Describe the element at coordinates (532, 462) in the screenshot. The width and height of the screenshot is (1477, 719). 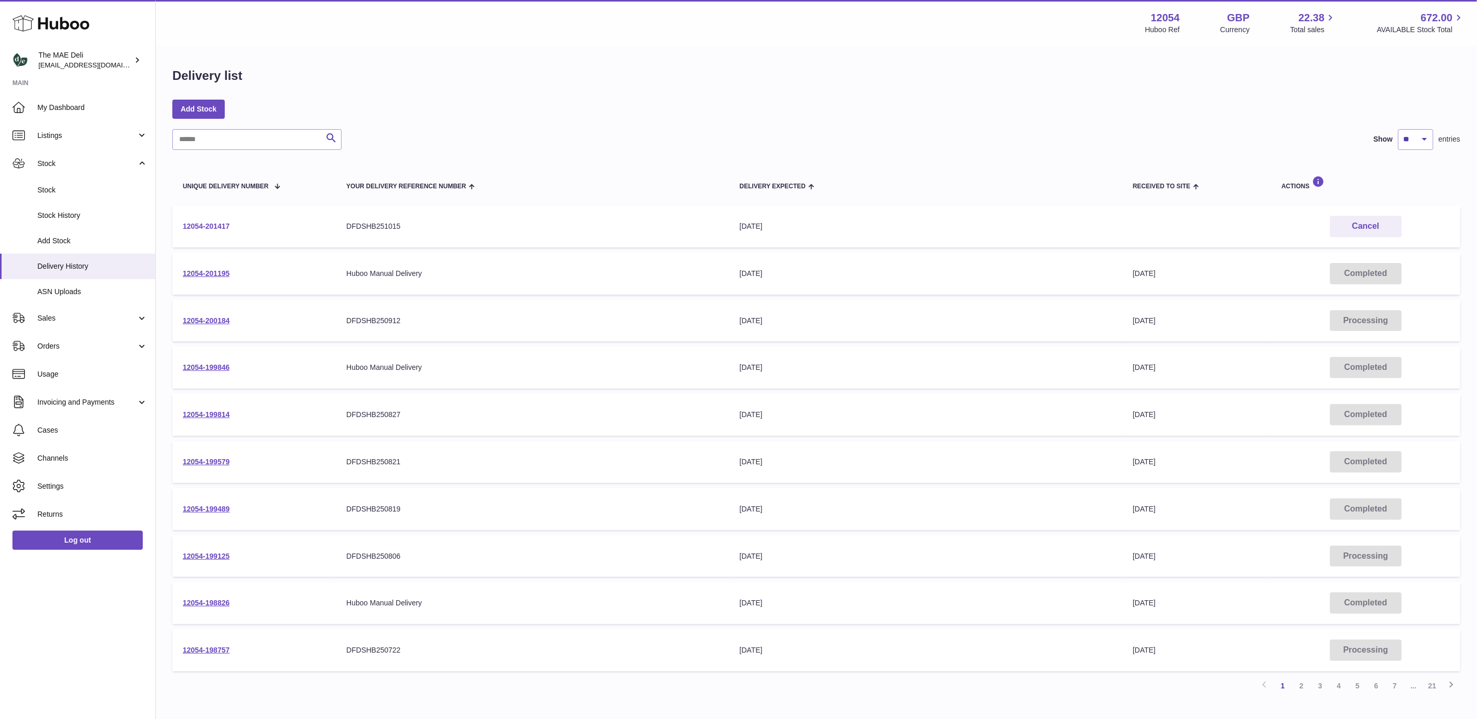
I see `div: DFDSHB250821` at that location.